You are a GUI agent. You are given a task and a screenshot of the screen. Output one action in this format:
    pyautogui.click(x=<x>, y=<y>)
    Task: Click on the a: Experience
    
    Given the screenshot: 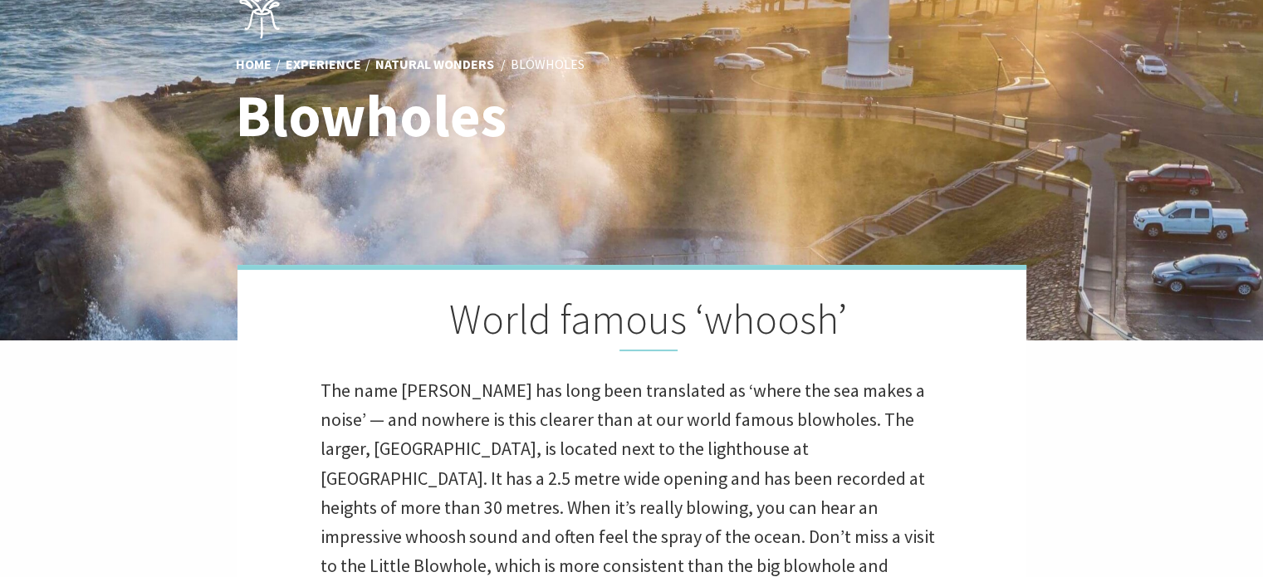 What is the action you would take?
    pyautogui.click(x=323, y=65)
    